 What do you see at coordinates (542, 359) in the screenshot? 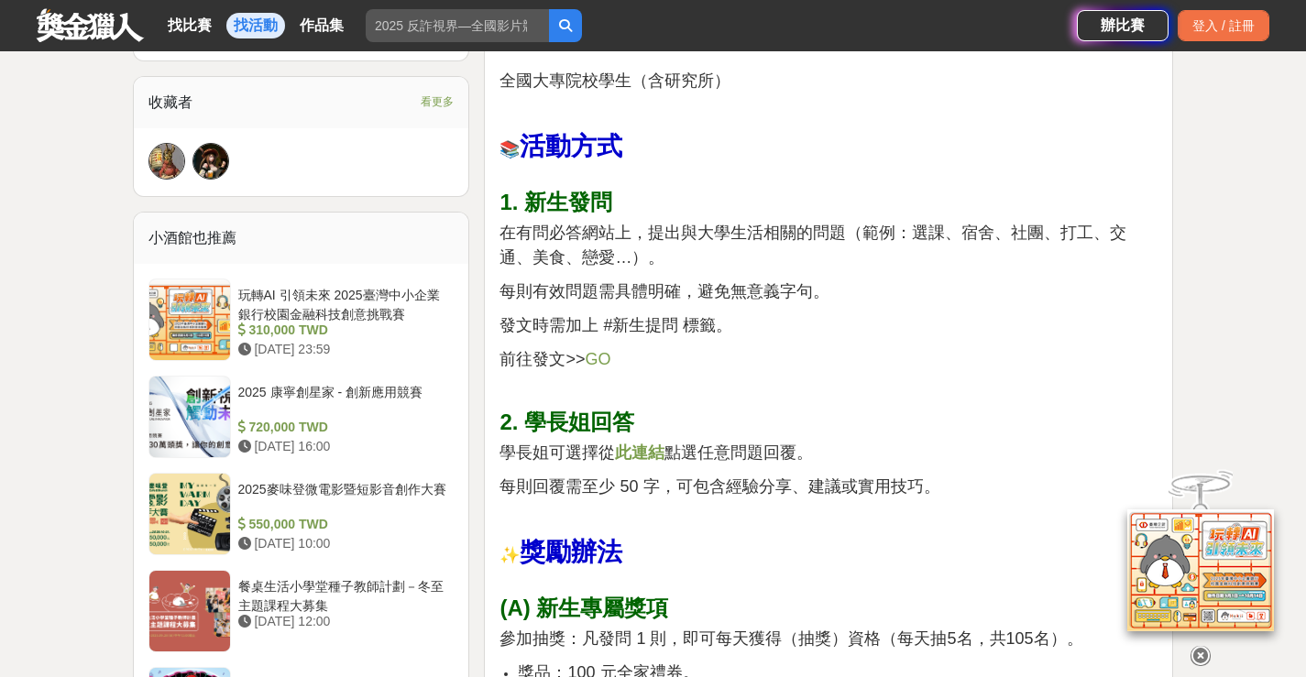
I see `span: 前往發文>>` at bounding box center [542, 359].